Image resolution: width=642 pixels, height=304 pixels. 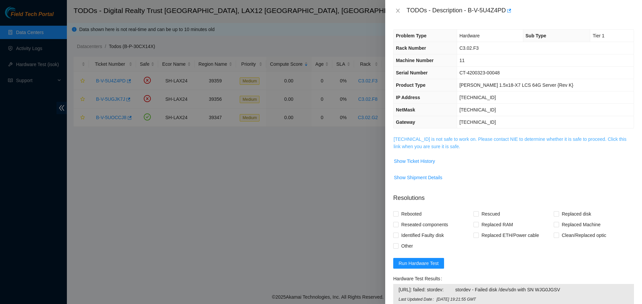 What do you see at coordinates (598, 36) in the screenshot?
I see `span: Tier 1` at bounding box center [598, 36].